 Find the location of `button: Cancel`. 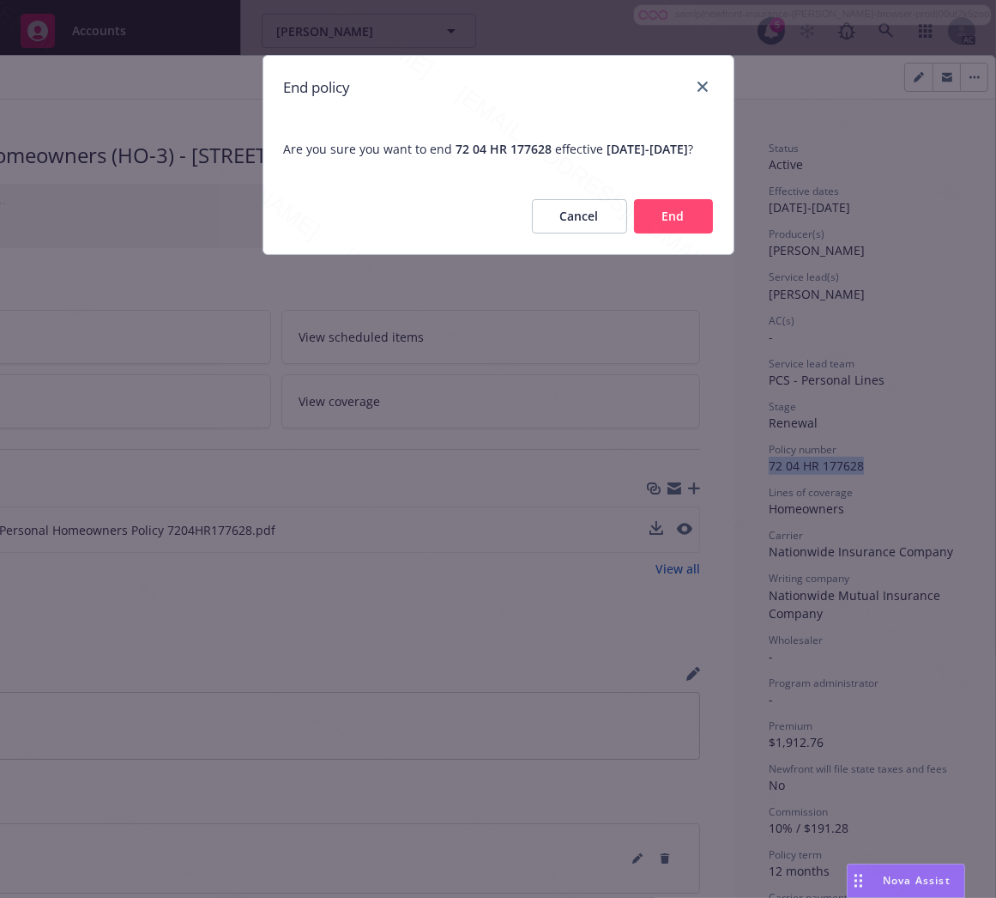

button: Cancel is located at coordinates (579, 216).